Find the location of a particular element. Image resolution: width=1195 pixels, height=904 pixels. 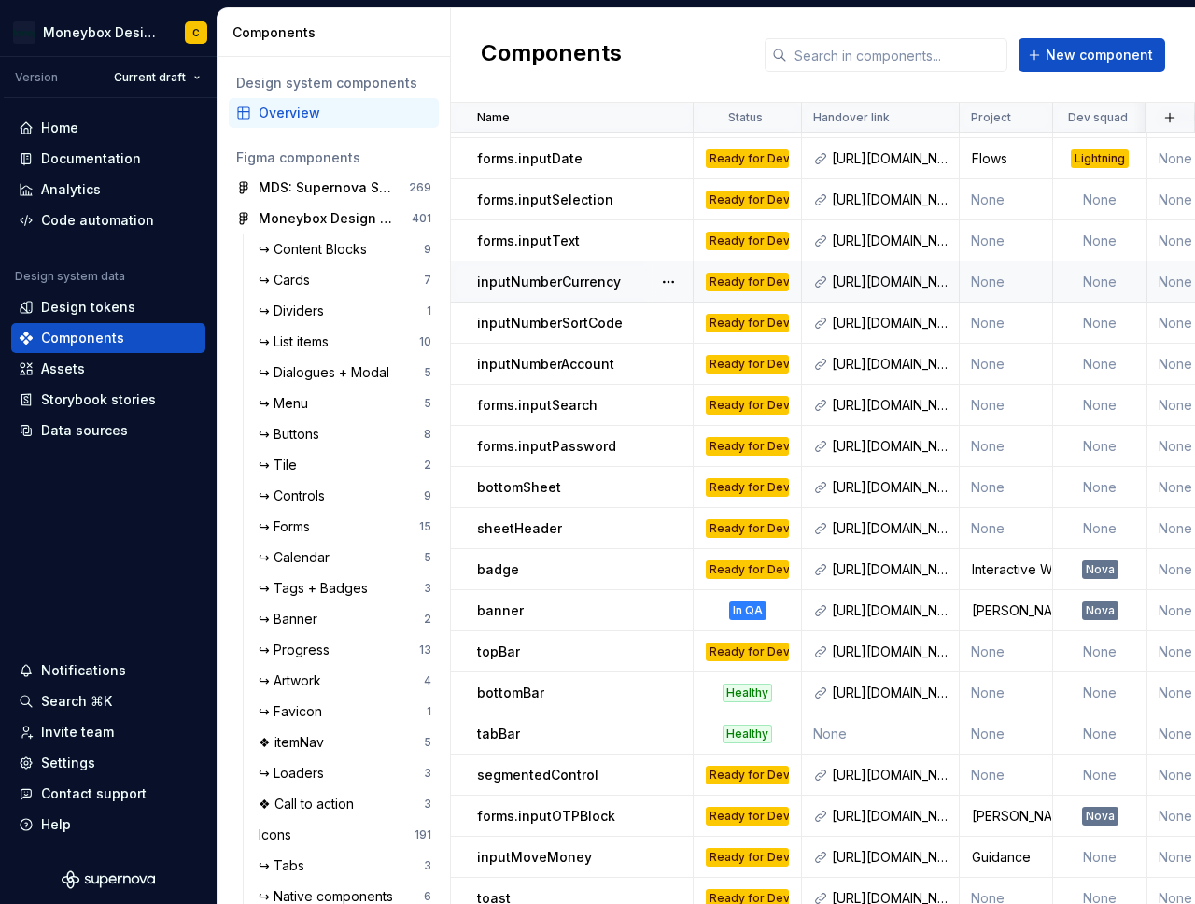

a: ↪ Controls9 is located at coordinates (345, 496).